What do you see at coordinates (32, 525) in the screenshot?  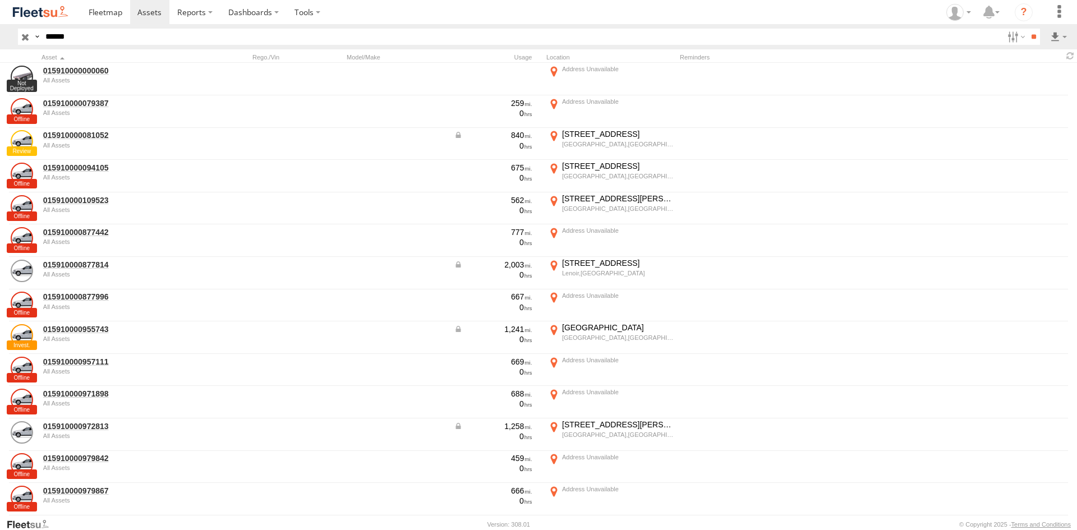 I see `a: Visit our Website` at bounding box center [32, 525].